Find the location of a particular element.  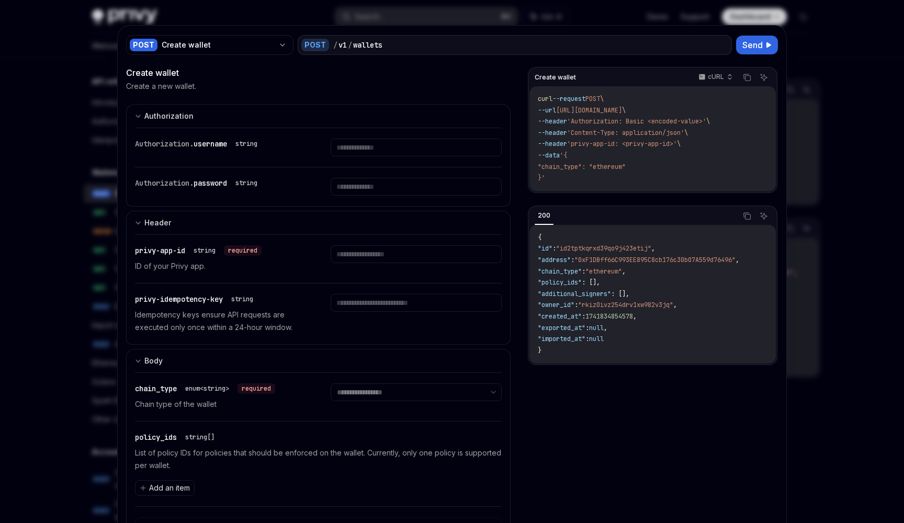

p: Create a new wallet. is located at coordinates (161, 86).